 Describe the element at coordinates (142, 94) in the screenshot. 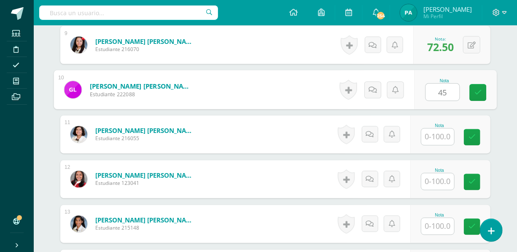

I see `span: Estudiante 222088` at that location.